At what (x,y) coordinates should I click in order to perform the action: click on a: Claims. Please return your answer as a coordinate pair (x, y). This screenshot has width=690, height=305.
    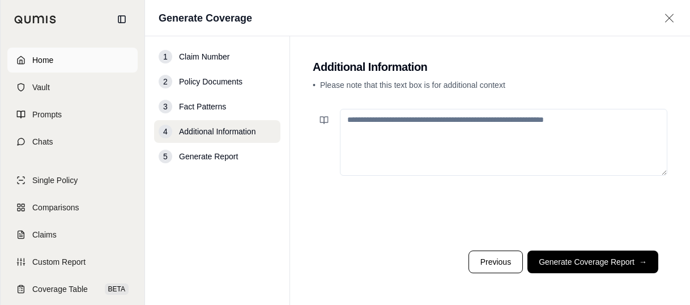
    Looking at the image, I should click on (73, 235).